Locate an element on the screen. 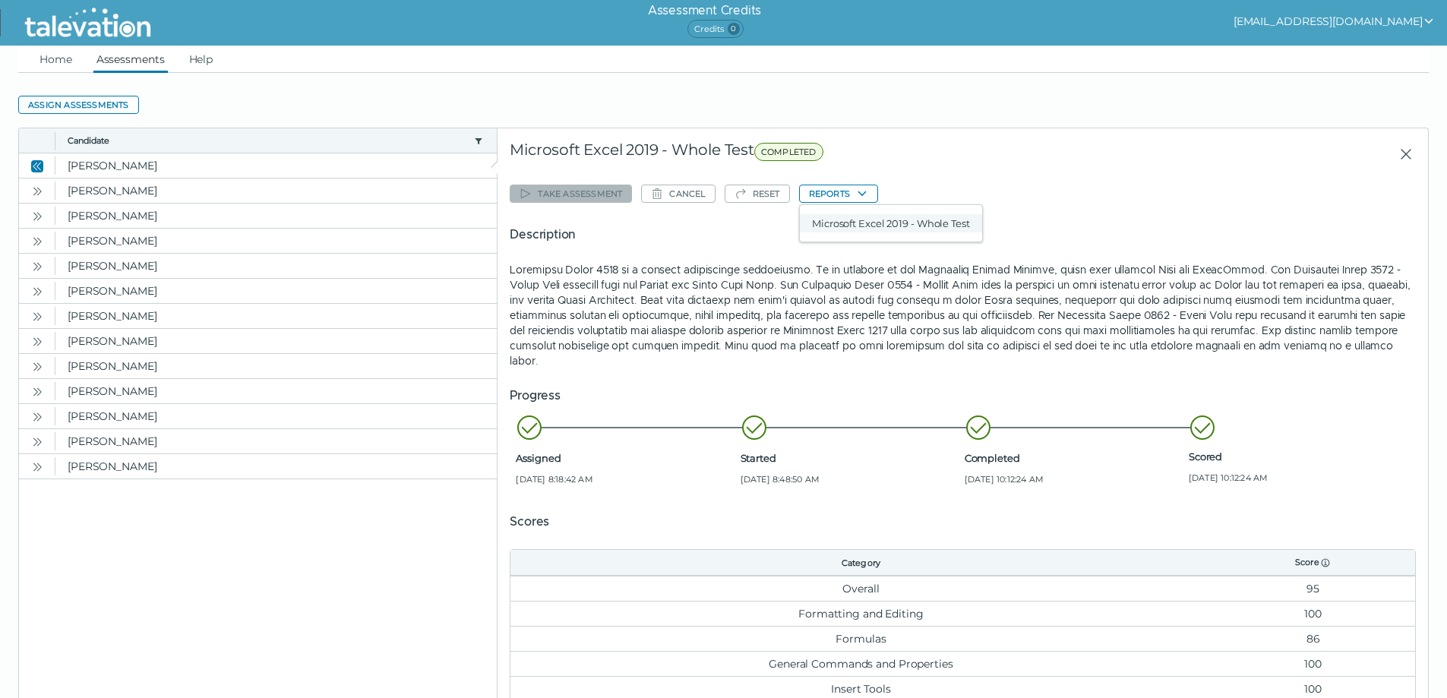 The height and width of the screenshot is (698, 1447). a: Home is located at coordinates (55, 59).